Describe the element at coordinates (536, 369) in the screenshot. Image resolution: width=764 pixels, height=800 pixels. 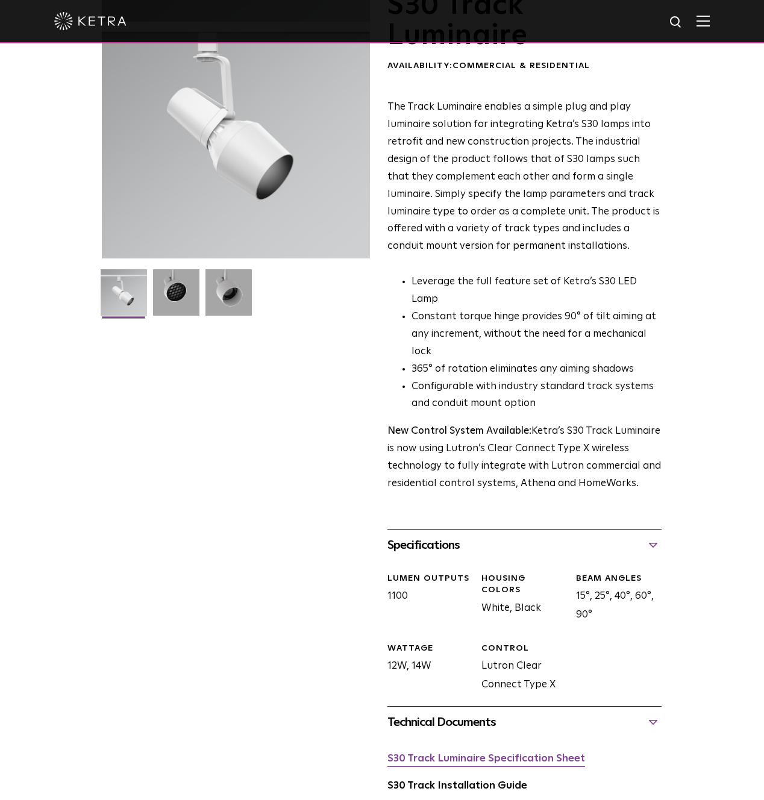
I see `li: 365° of rotation eliminates any aiming shadows` at that location.